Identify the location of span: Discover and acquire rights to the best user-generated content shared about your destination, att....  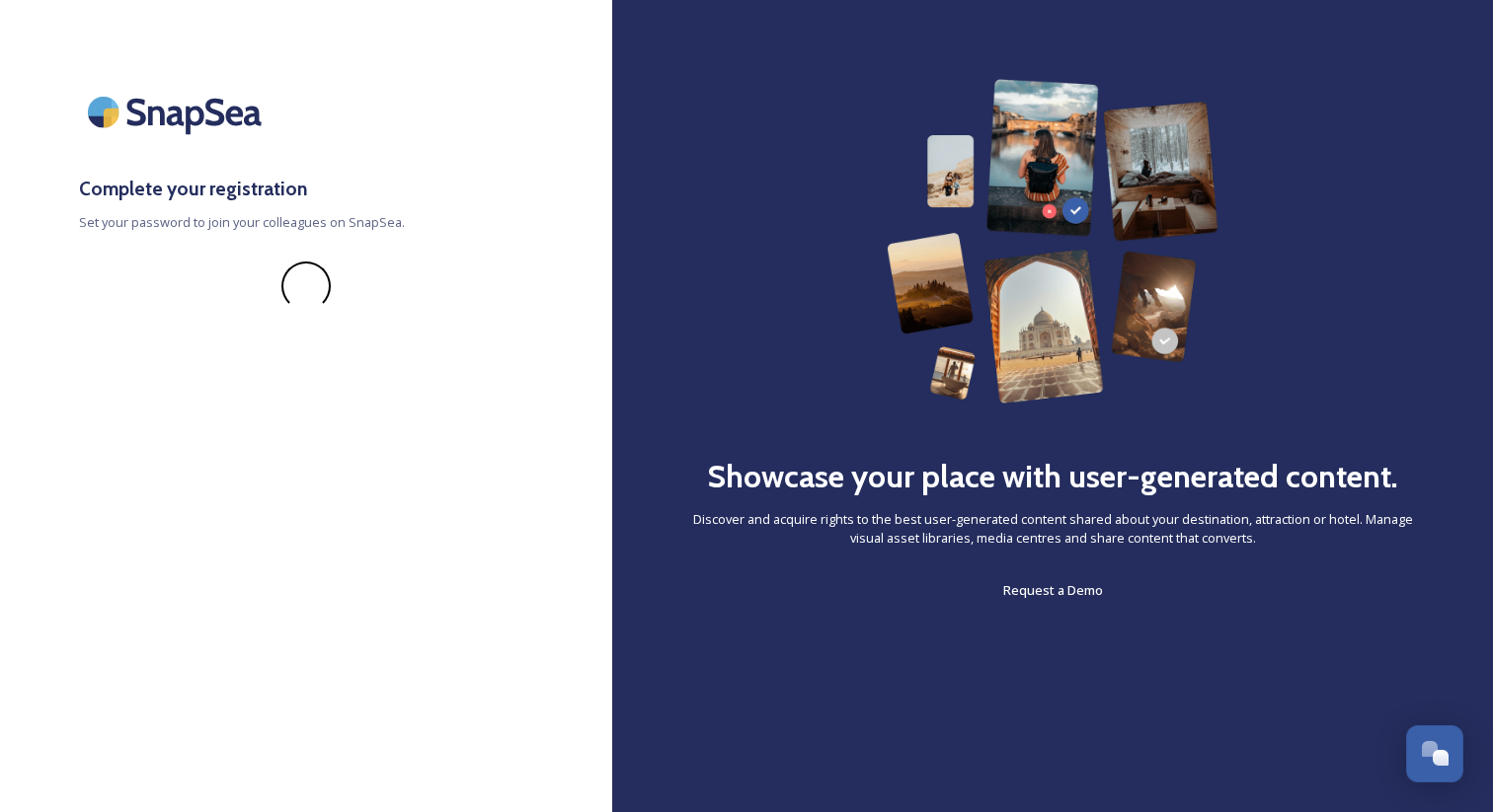
(1052, 529).